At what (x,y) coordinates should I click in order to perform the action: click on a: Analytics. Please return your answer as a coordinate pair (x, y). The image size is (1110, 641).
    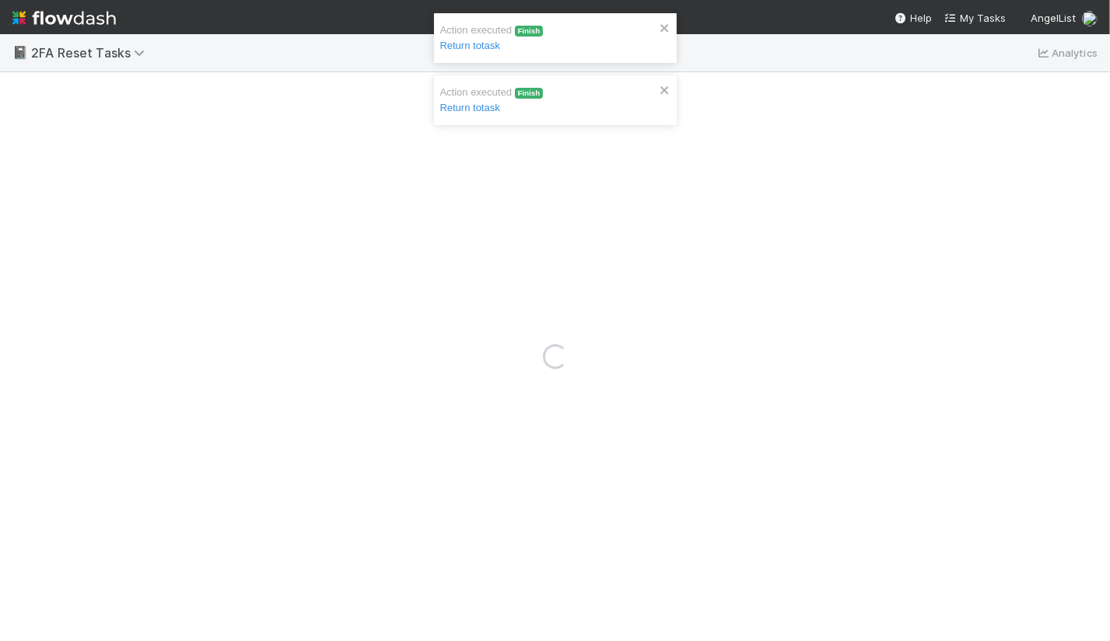
    Looking at the image, I should click on (1066, 53).